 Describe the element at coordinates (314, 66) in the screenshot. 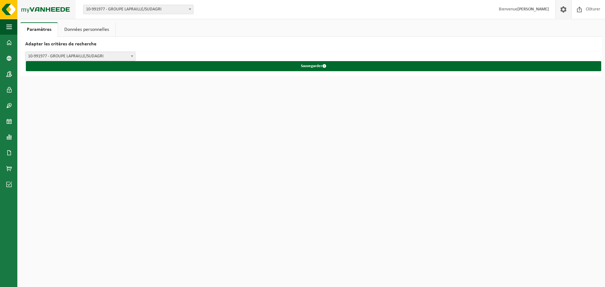

I see `button: Sauvegarder` at that location.